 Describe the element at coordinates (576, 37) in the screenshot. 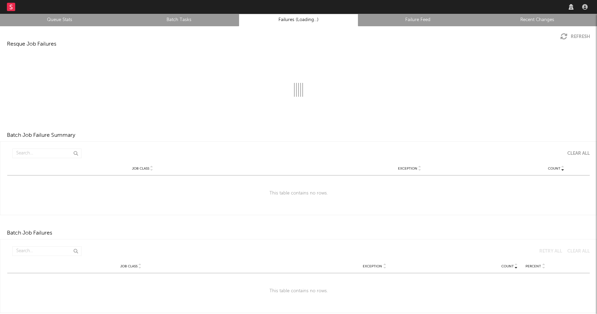

I see `button: Refresh` at that location.